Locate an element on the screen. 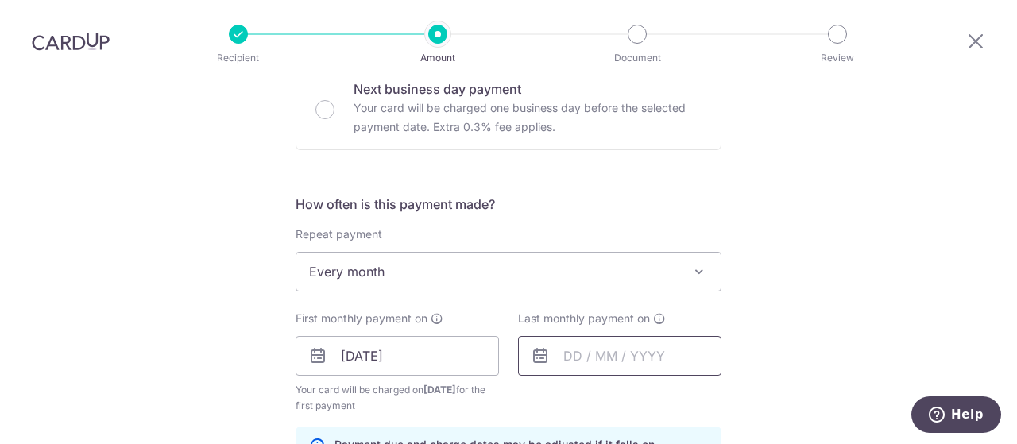  label: Repeat payment is located at coordinates (338, 234).